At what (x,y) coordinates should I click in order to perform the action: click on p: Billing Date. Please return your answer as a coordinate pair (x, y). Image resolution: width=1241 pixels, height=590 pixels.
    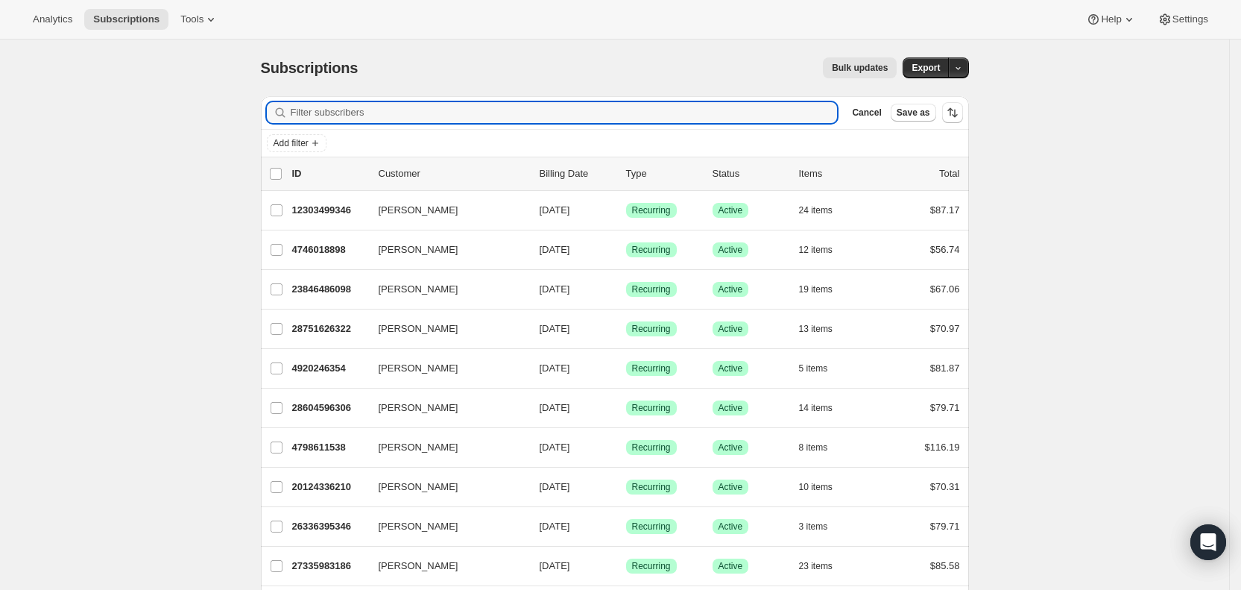
    Looking at the image, I should click on (577, 174).